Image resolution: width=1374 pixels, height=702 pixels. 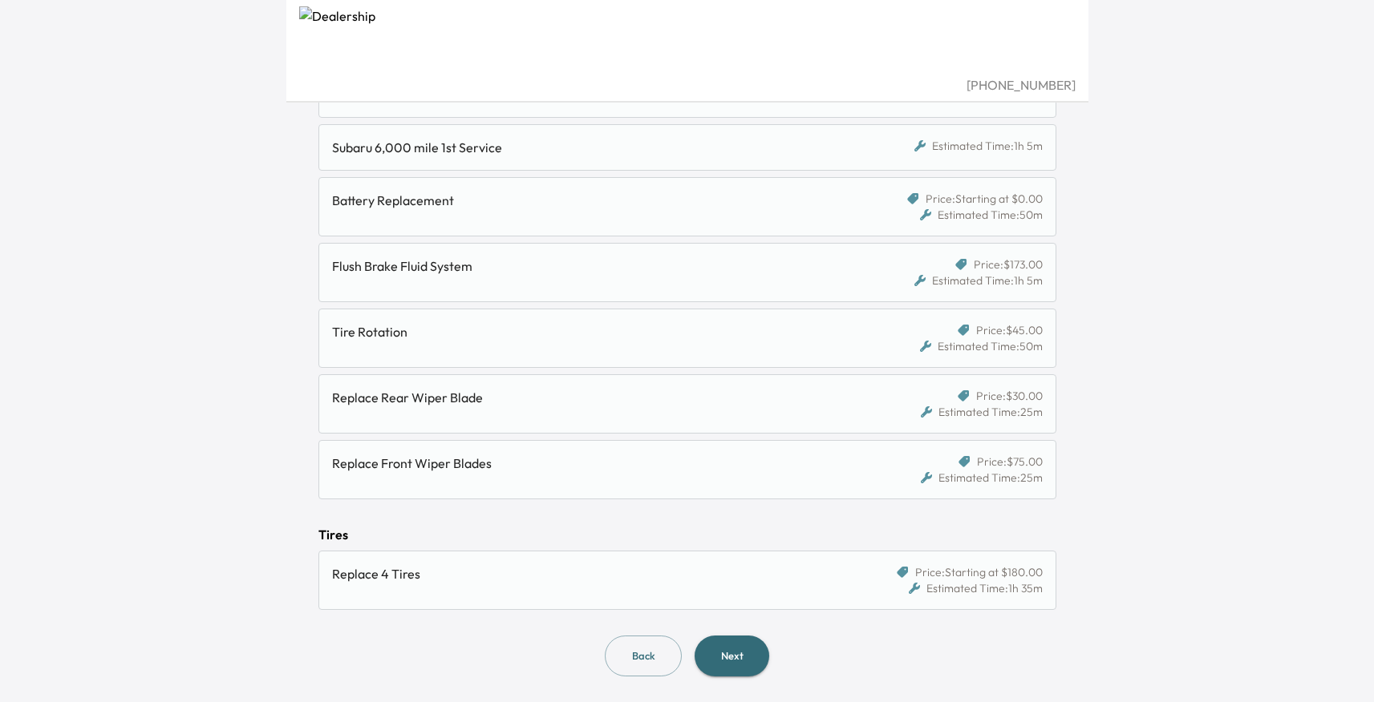 What do you see at coordinates (592, 332) in the screenshot?
I see `div: Tire Rotation` at bounding box center [592, 332].